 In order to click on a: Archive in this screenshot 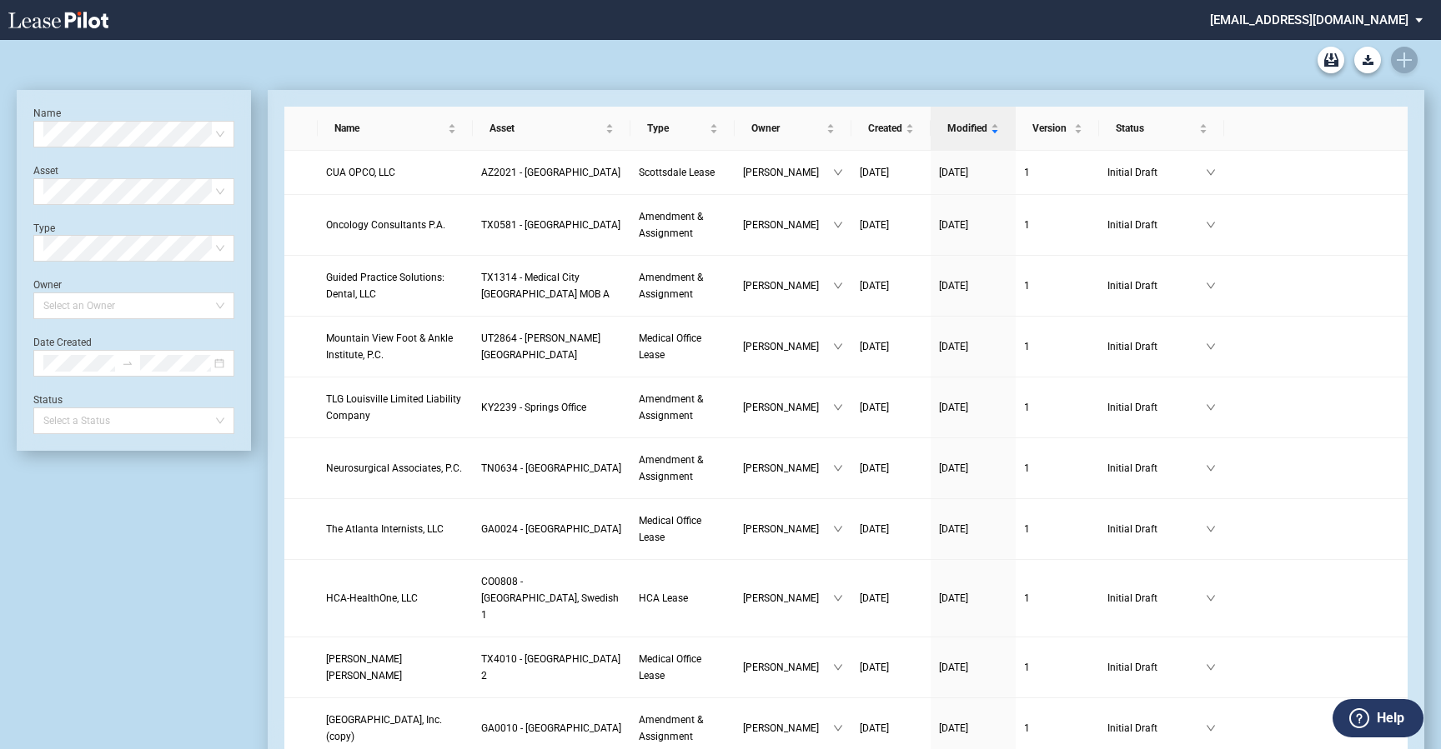, I will do `click(1331, 60)`.